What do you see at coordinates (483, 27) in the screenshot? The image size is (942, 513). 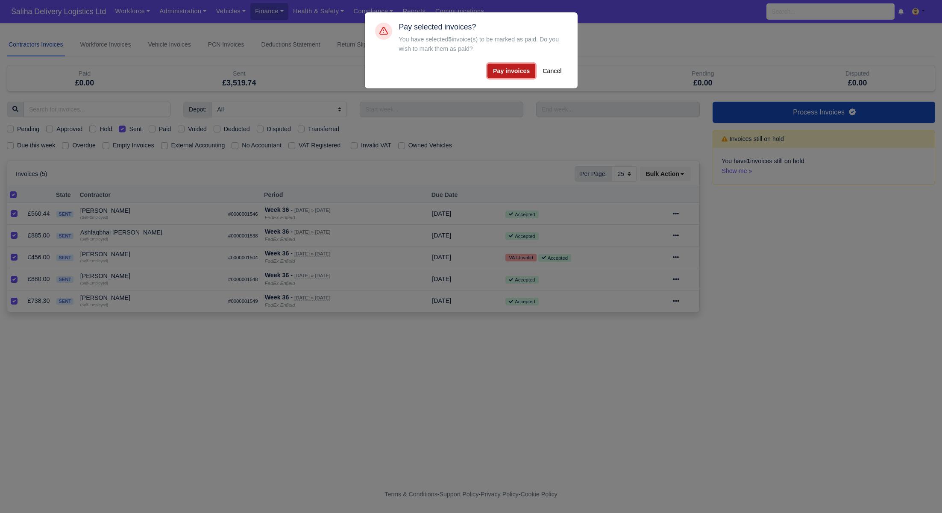 I see `h5: Pay selected invoices?` at bounding box center [483, 27].